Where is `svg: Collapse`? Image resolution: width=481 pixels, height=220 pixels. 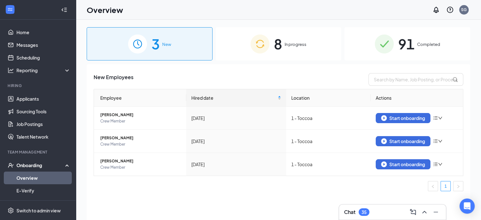 svg: Collapse is located at coordinates (64, 10).